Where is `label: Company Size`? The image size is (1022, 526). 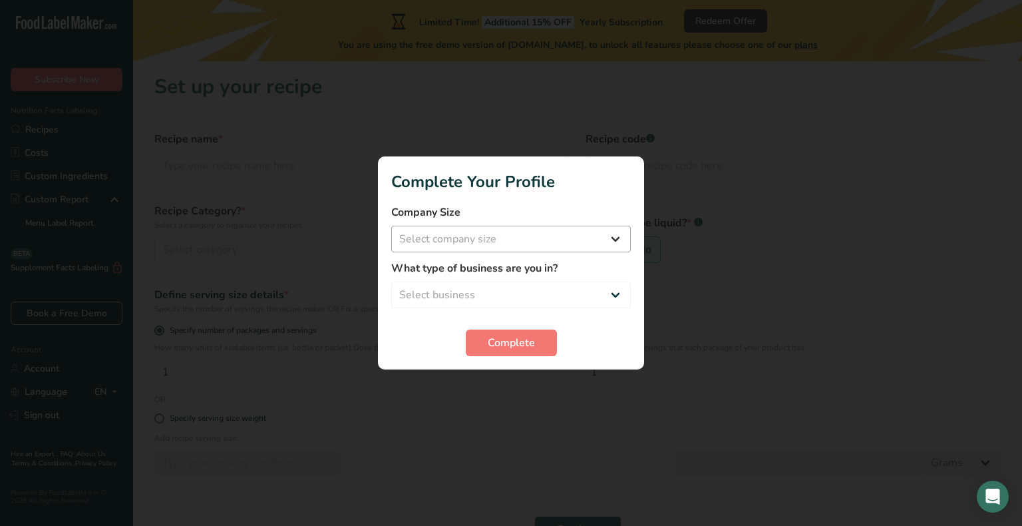 label: Company Size is located at coordinates (511, 212).